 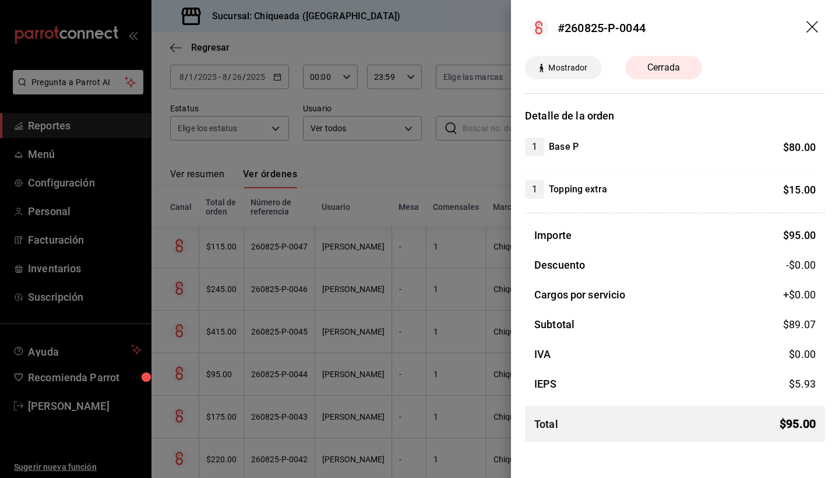 I want to click on h3: Subtotal, so click(x=554, y=324).